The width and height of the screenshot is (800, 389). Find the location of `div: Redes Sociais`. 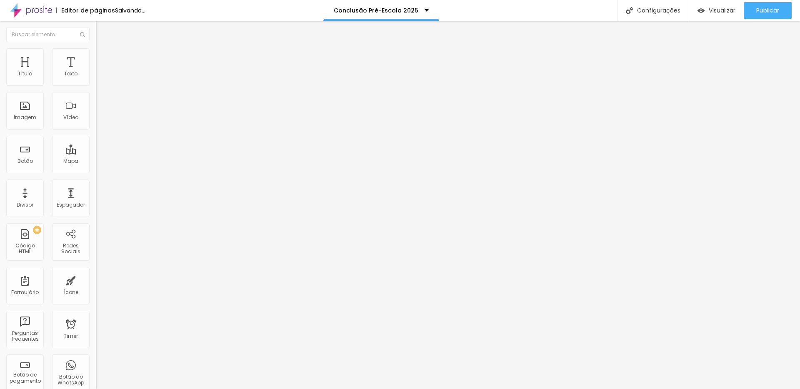

div: Redes Sociais is located at coordinates (70, 249).